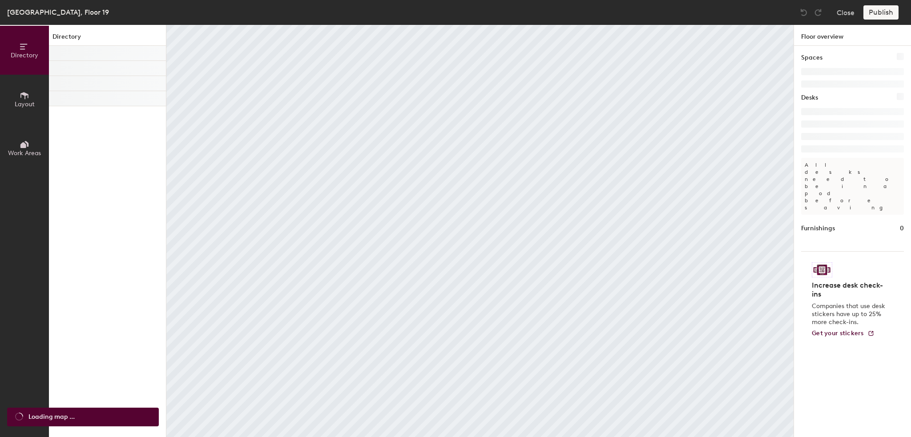 The height and width of the screenshot is (437, 911). Describe the element at coordinates (818, 229) in the screenshot. I see `h1: Furnishings` at that location.